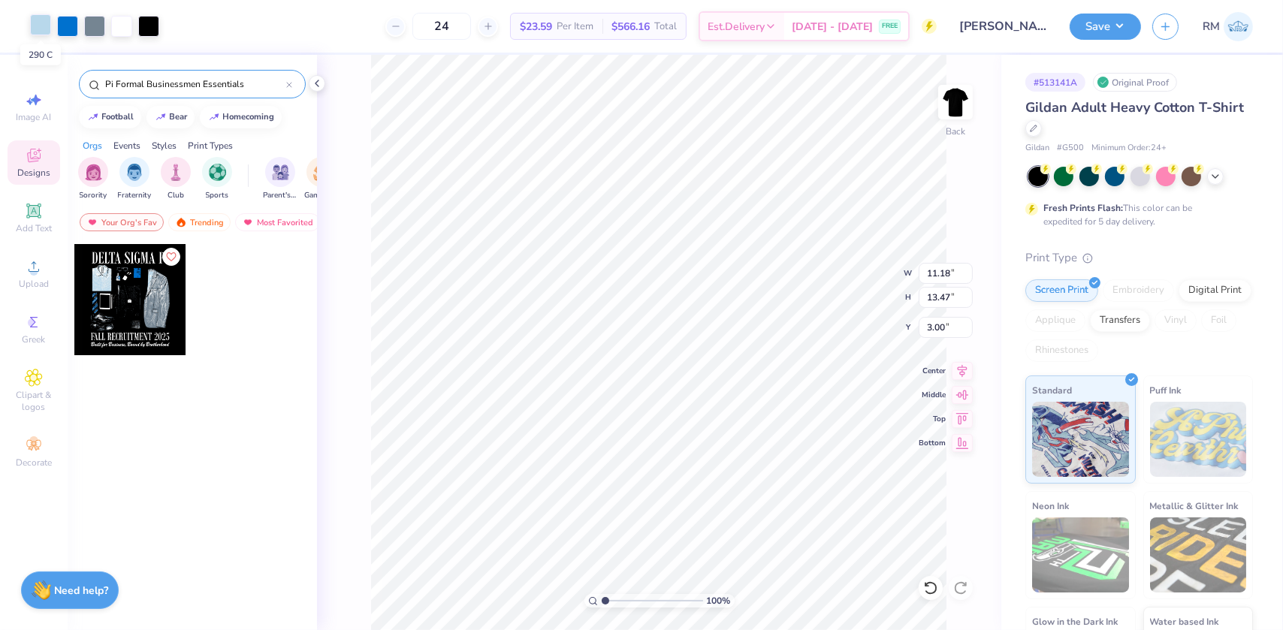  I want to click on div: Screen Print, so click(1061, 291).